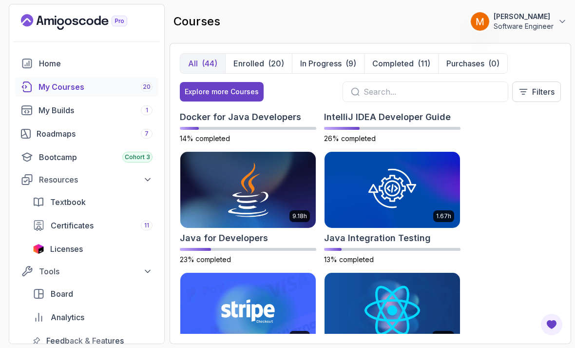 The width and height of the screenshot is (575, 348). What do you see at coordinates (87, 271) in the screenshot?
I see `button: Tools` at bounding box center [87, 271].